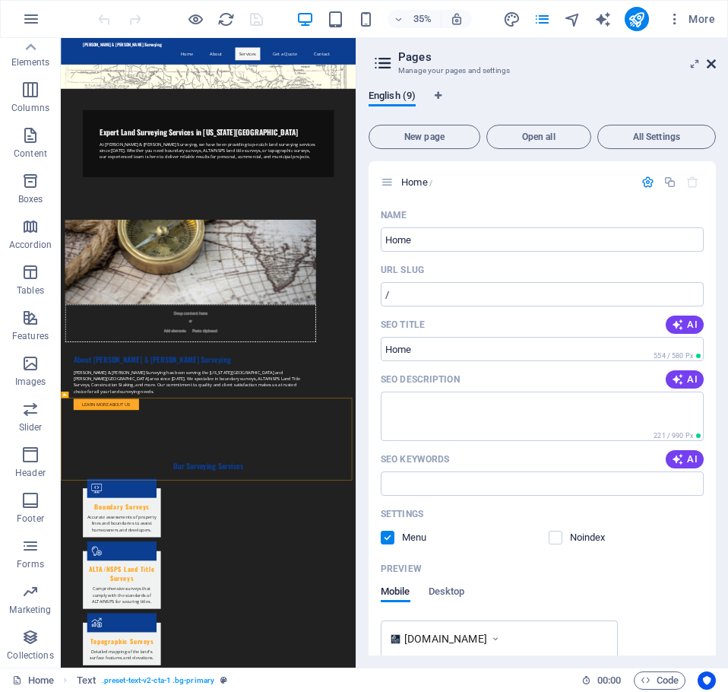 This screenshot has width=728, height=692. What do you see at coordinates (542, 71) in the screenshot?
I see `h3: Manage your pages and settings` at bounding box center [542, 71].